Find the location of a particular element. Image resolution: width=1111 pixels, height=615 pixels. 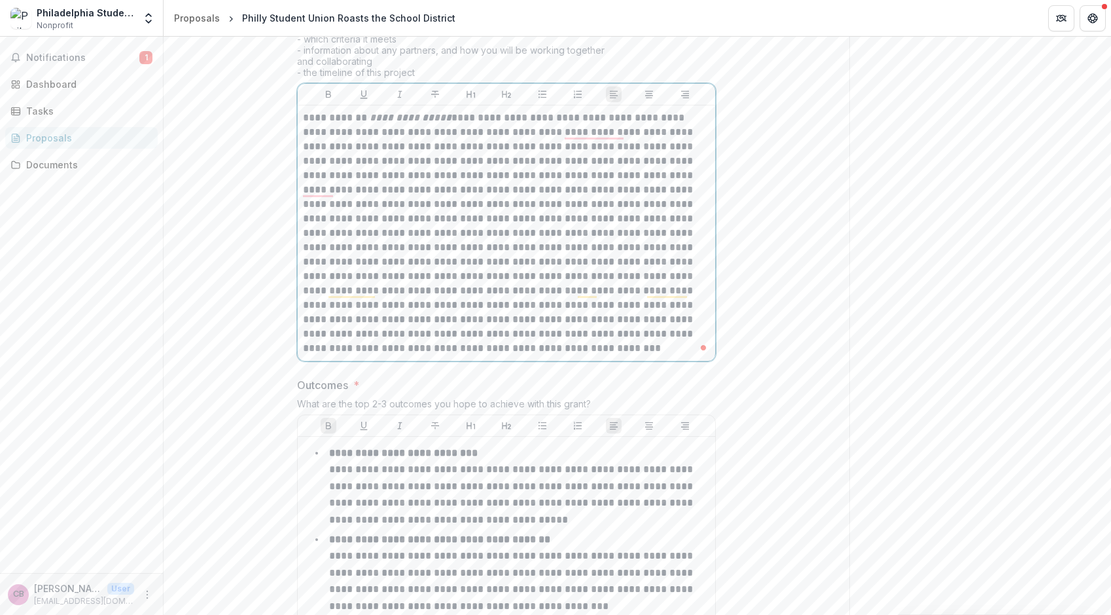

button: Notifications1 is located at coordinates (81, 58).